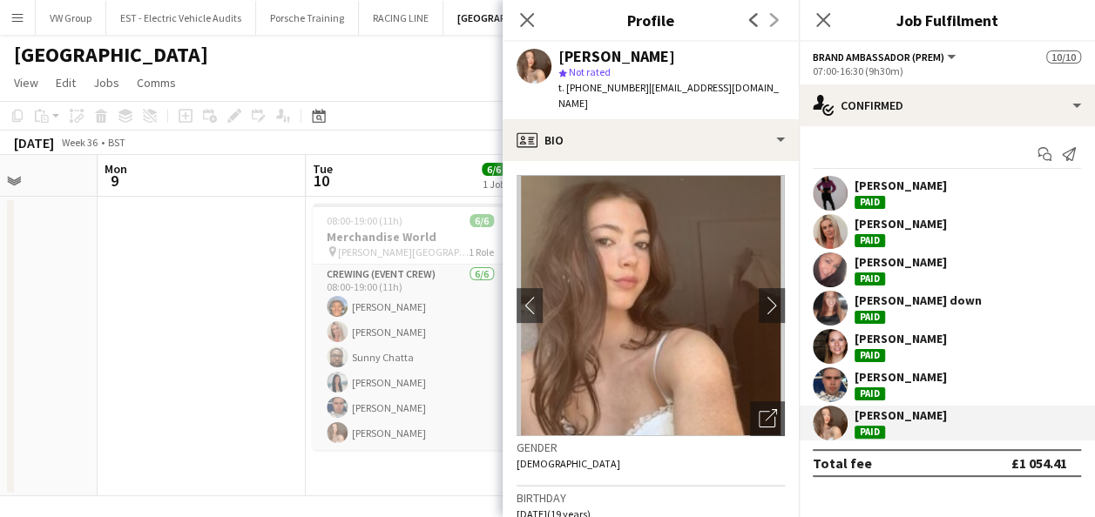  What do you see at coordinates (590, 71) in the screenshot?
I see `span: Not rated` at bounding box center [590, 71].